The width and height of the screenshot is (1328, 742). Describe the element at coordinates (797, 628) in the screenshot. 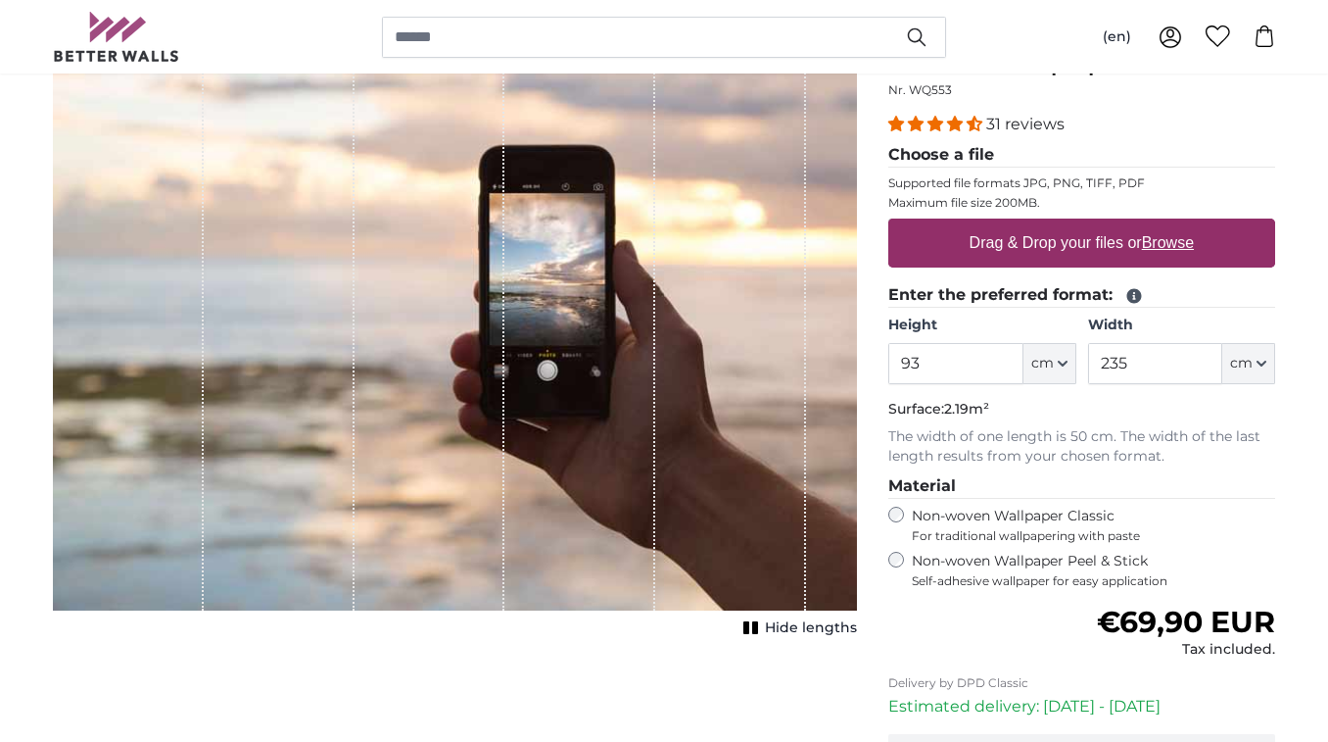

I see `button: Hide lengths` at that location.